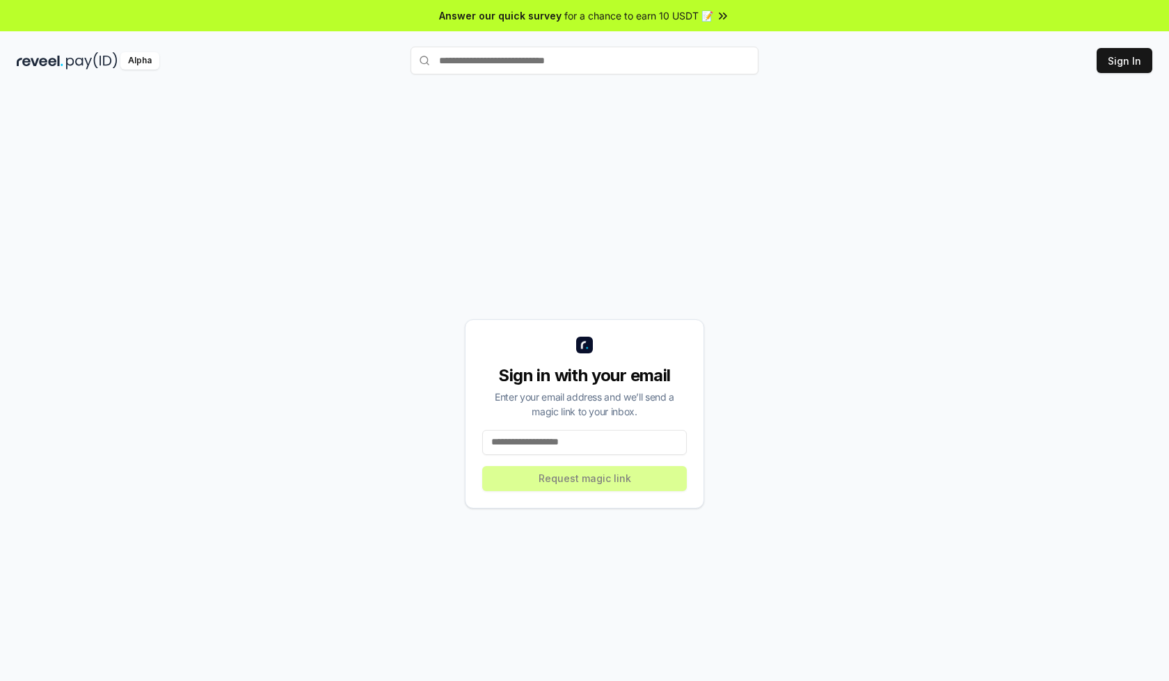  What do you see at coordinates (40, 61) in the screenshot?
I see `img: reveel_dark` at bounding box center [40, 61].